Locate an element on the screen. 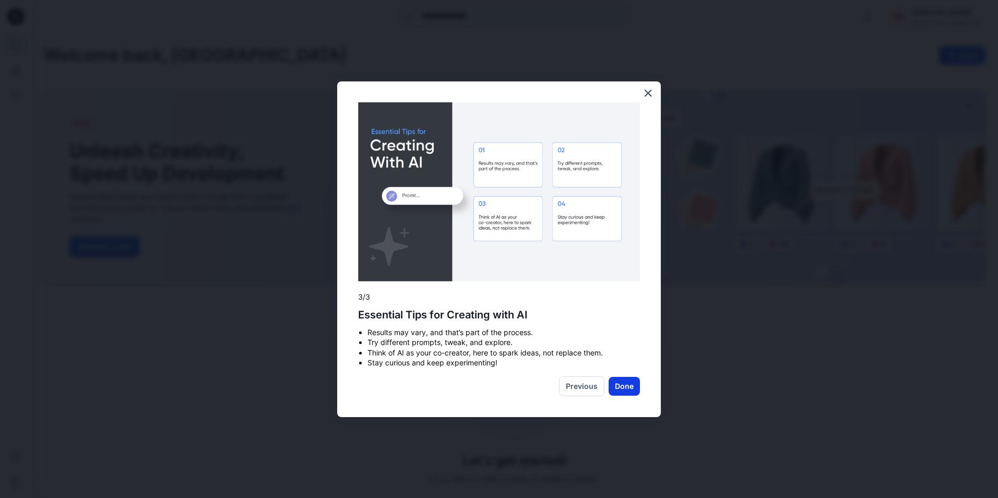  li: Try different prompts, tweak, and explore. is located at coordinates (504, 342).